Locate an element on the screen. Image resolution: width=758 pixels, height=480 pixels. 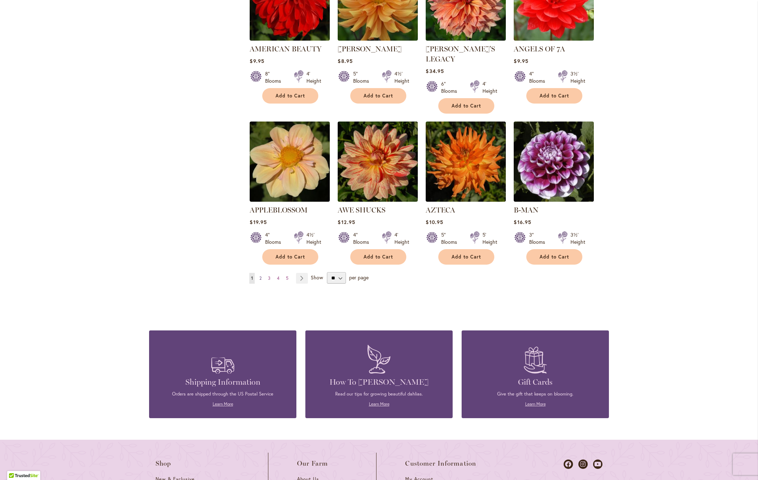
span: 4 is located at coordinates (278, 278).